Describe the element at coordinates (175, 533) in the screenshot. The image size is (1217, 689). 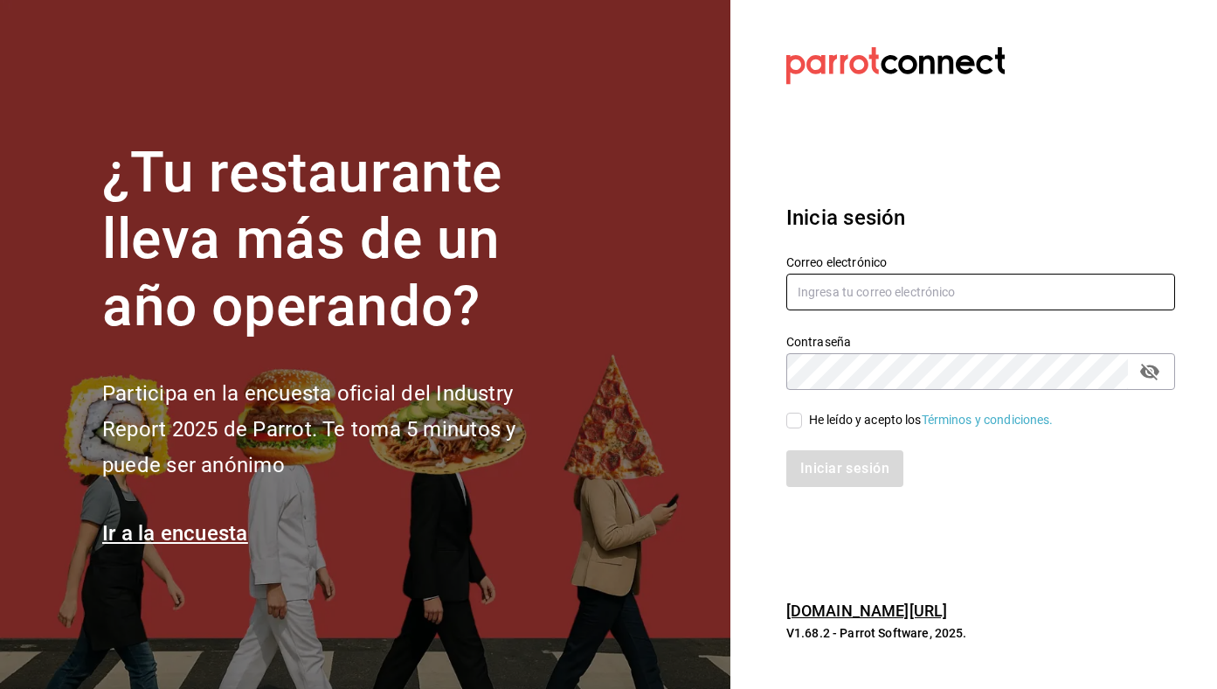
I see `a: Ir a la encuesta` at that location.